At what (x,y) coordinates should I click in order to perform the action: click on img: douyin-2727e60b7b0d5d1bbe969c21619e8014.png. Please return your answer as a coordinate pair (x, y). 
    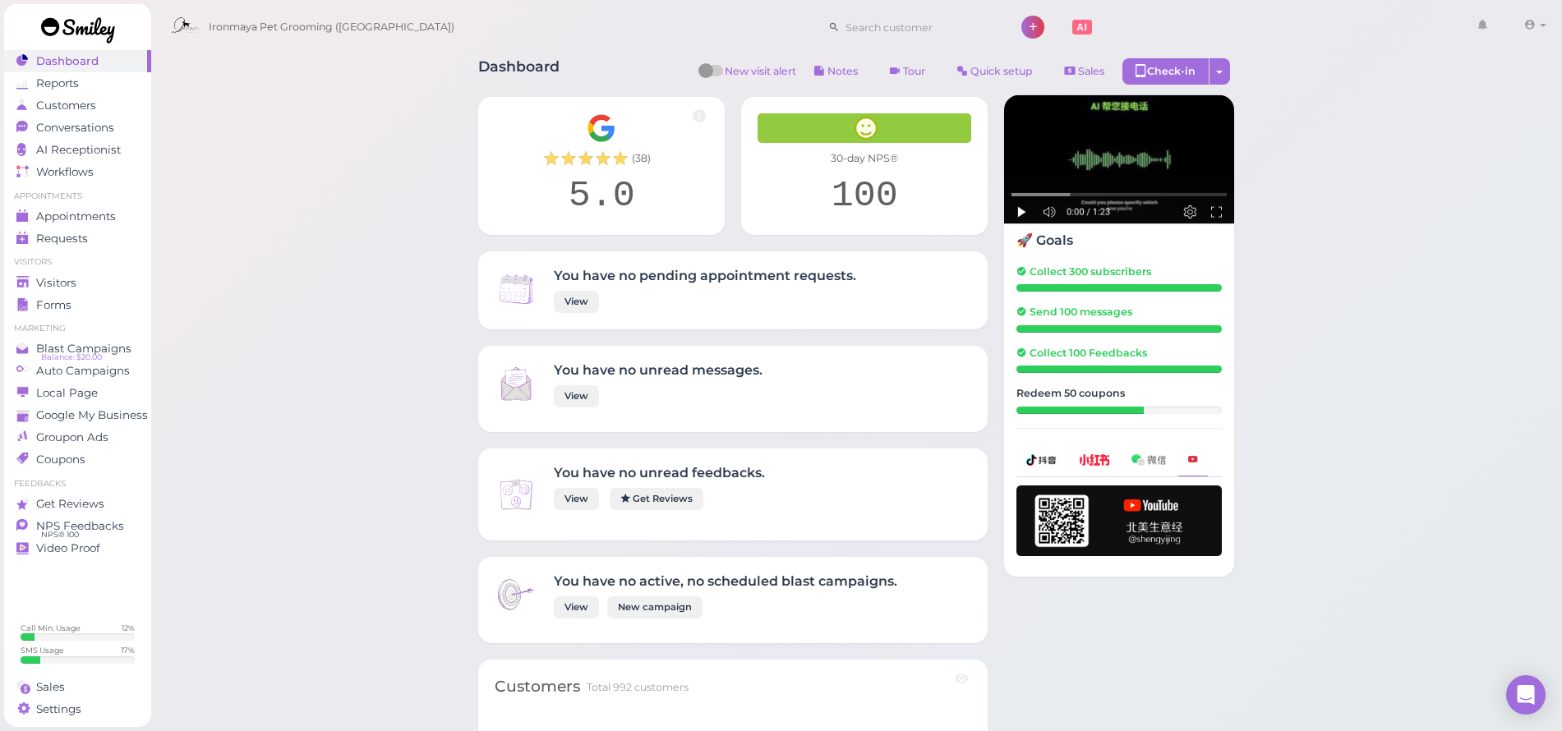
    Looking at the image, I should click on (1042, 460).